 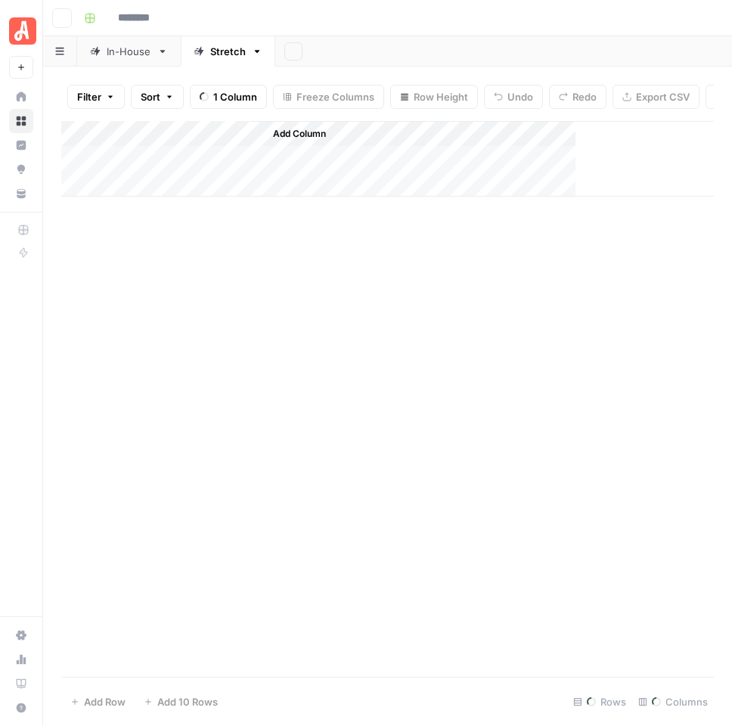 I want to click on span: Add Row, so click(x=104, y=702).